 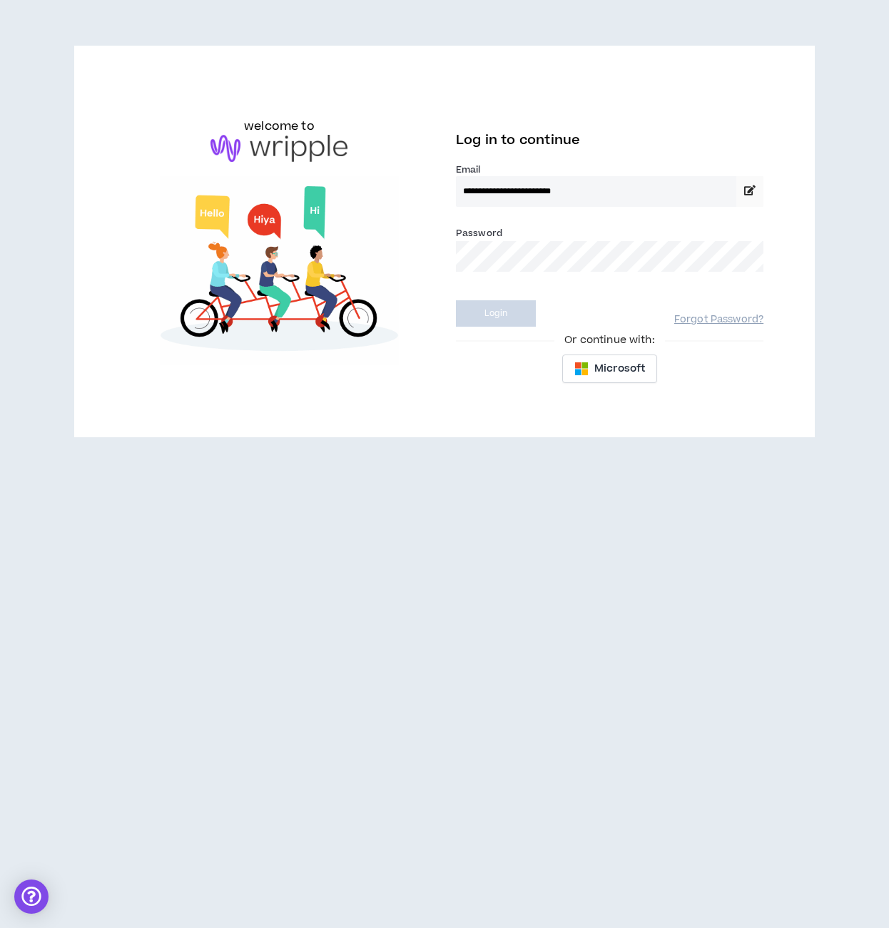 I want to click on span: Log in to continue, so click(x=518, y=140).